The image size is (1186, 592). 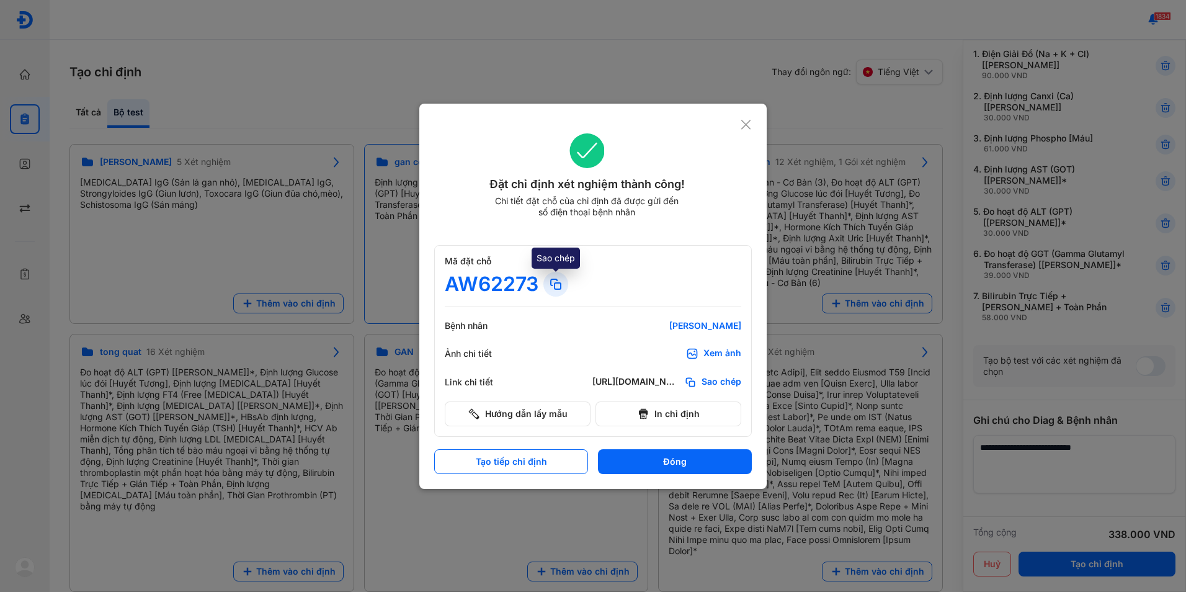 What do you see at coordinates (587, 206) in the screenshot?
I see `div: Chi tiết đặt chỗ của chỉ định đã được gửi đến số điện thoại bệnh nhân` at bounding box center [587, 206].